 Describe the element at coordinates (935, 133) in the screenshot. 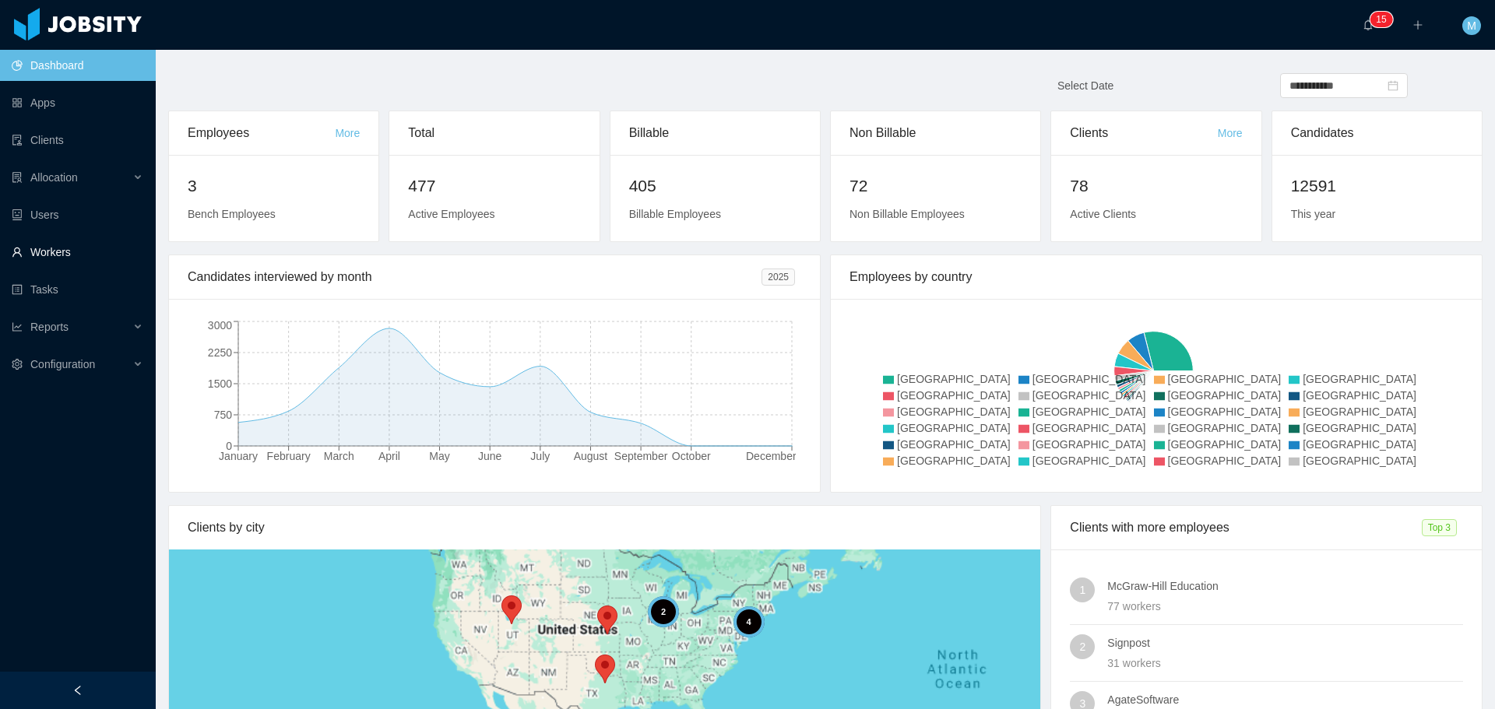

I see `div: Non Billable` at that location.